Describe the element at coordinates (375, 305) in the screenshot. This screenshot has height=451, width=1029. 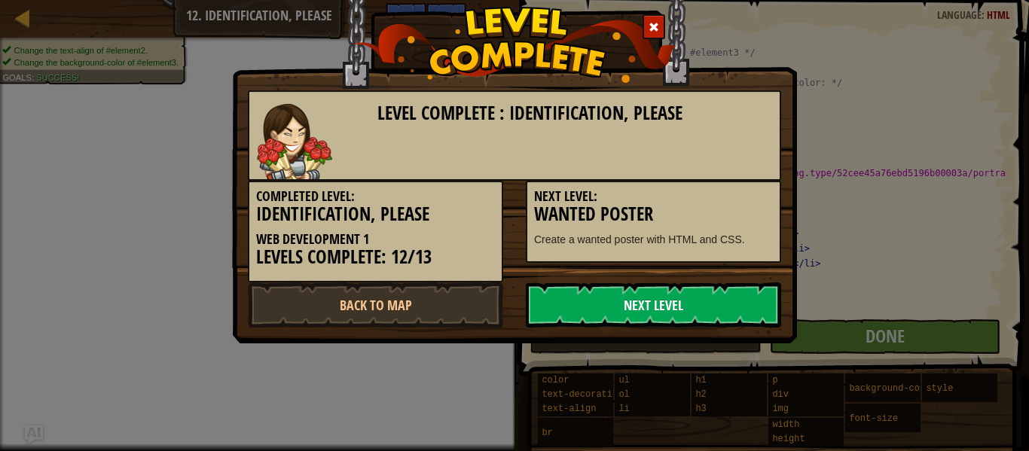
I see `a: Back to Map` at that location.